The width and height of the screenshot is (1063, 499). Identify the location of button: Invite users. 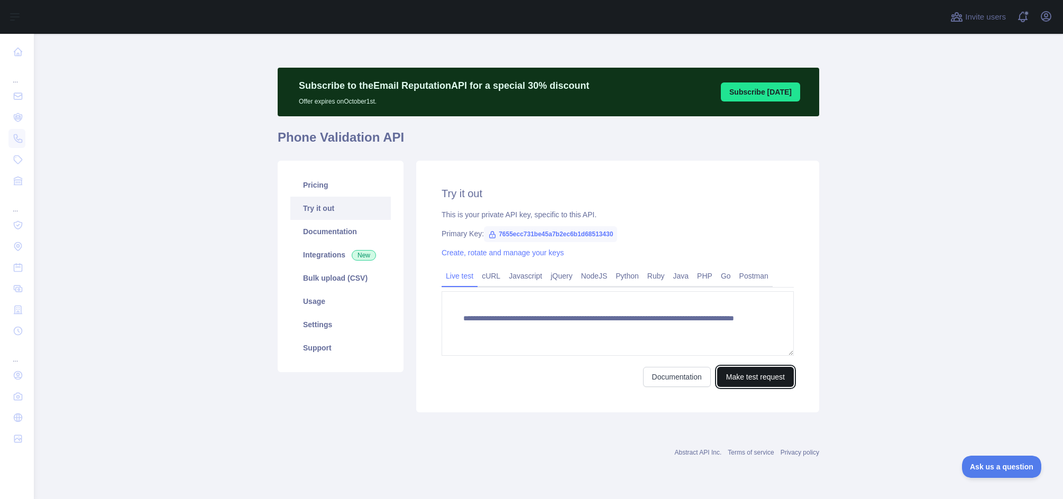
(978, 17).